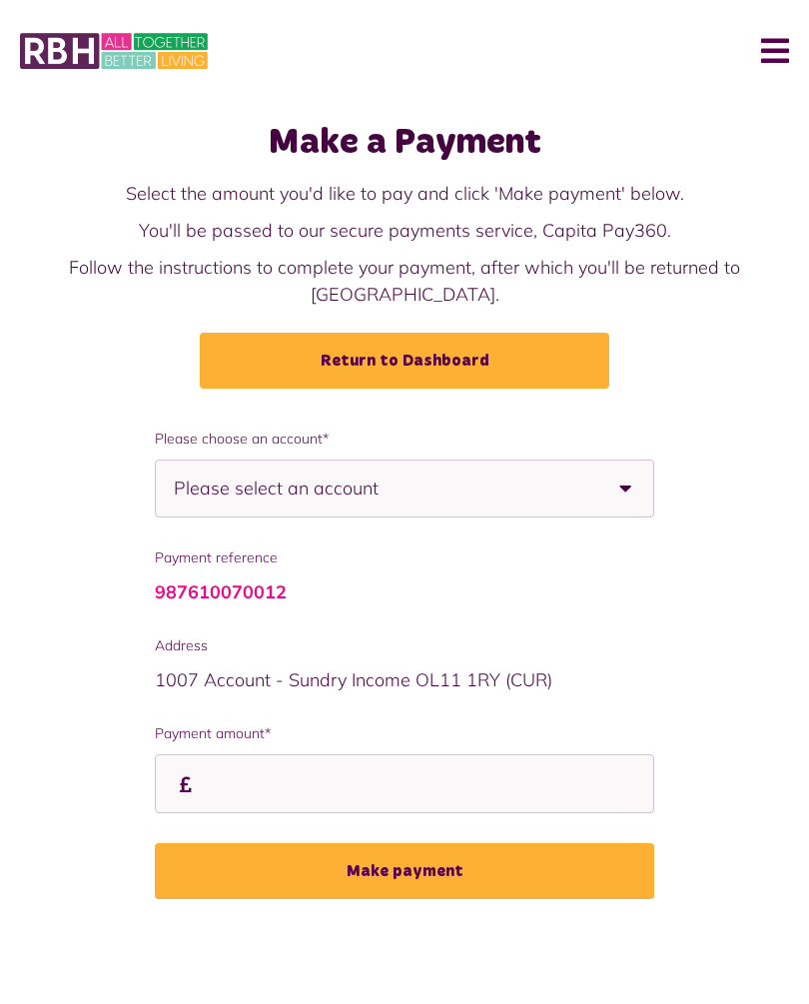 This screenshot has height=1004, width=809. What do you see at coordinates (405, 557) in the screenshot?
I see `span: Payment reference` at bounding box center [405, 557].